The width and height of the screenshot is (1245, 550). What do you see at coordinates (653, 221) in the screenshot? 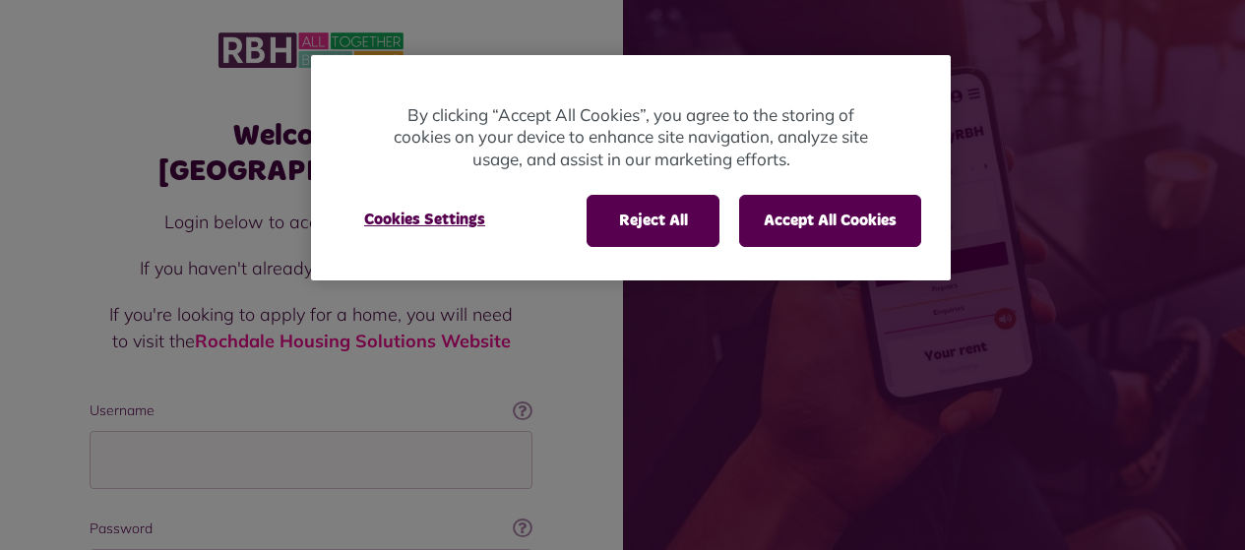
I see `button: Reject All` at bounding box center [653, 221].